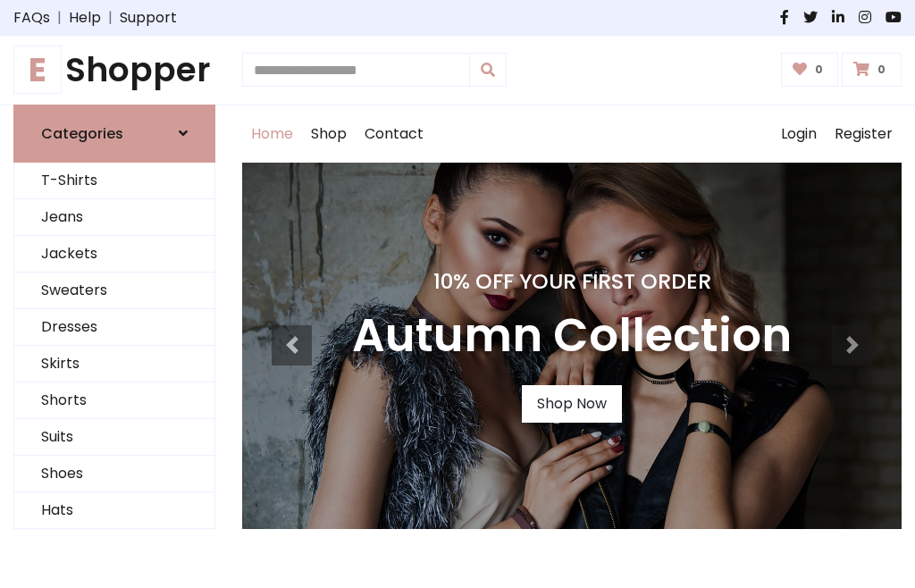  Describe the element at coordinates (272, 134) in the screenshot. I see `a: Home` at that location.